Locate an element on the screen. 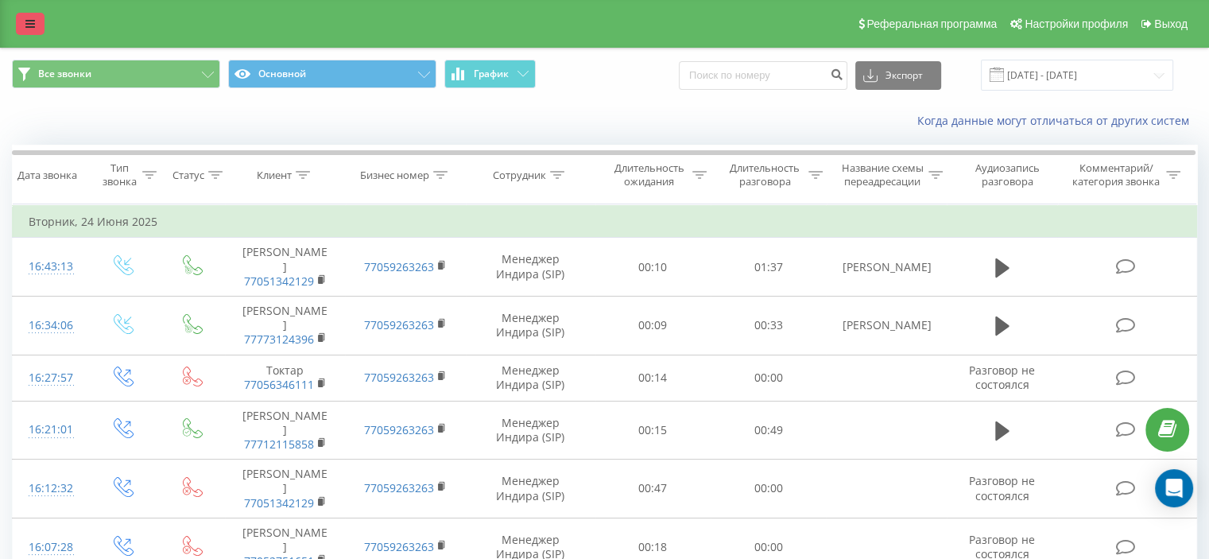 The width and height of the screenshot is (1209, 559). td: 00:15 is located at coordinates (652, 430).